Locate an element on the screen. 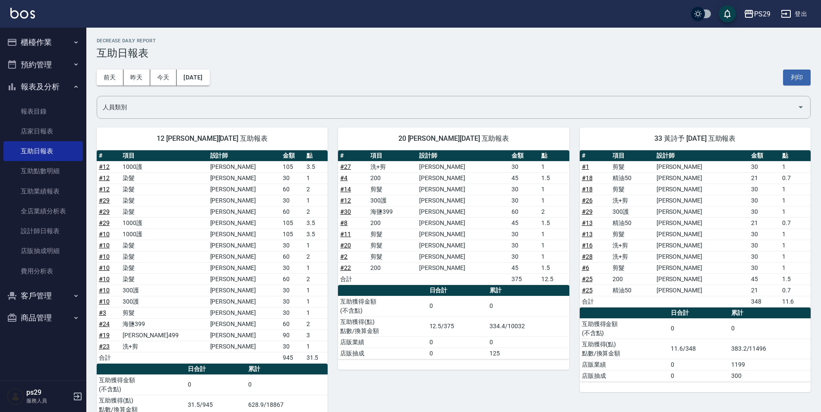 The height and width of the screenshot is (412, 821). a: #14 is located at coordinates (345, 189).